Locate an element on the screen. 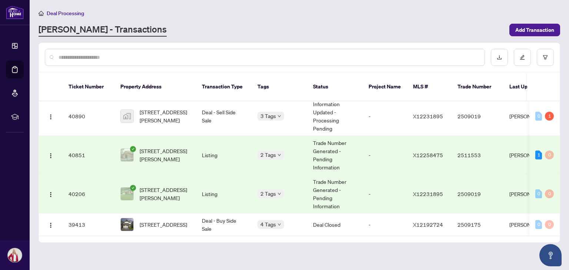 The height and width of the screenshot is (270, 569). td: 39413 is located at coordinates (89, 225).